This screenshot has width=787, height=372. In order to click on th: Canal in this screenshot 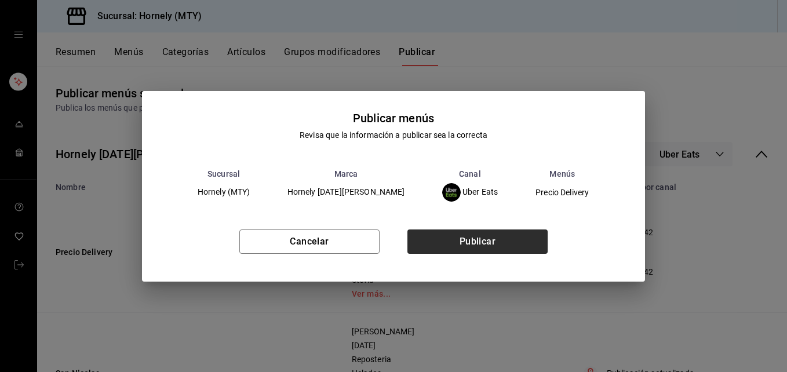, I will do `click(470, 174)`.